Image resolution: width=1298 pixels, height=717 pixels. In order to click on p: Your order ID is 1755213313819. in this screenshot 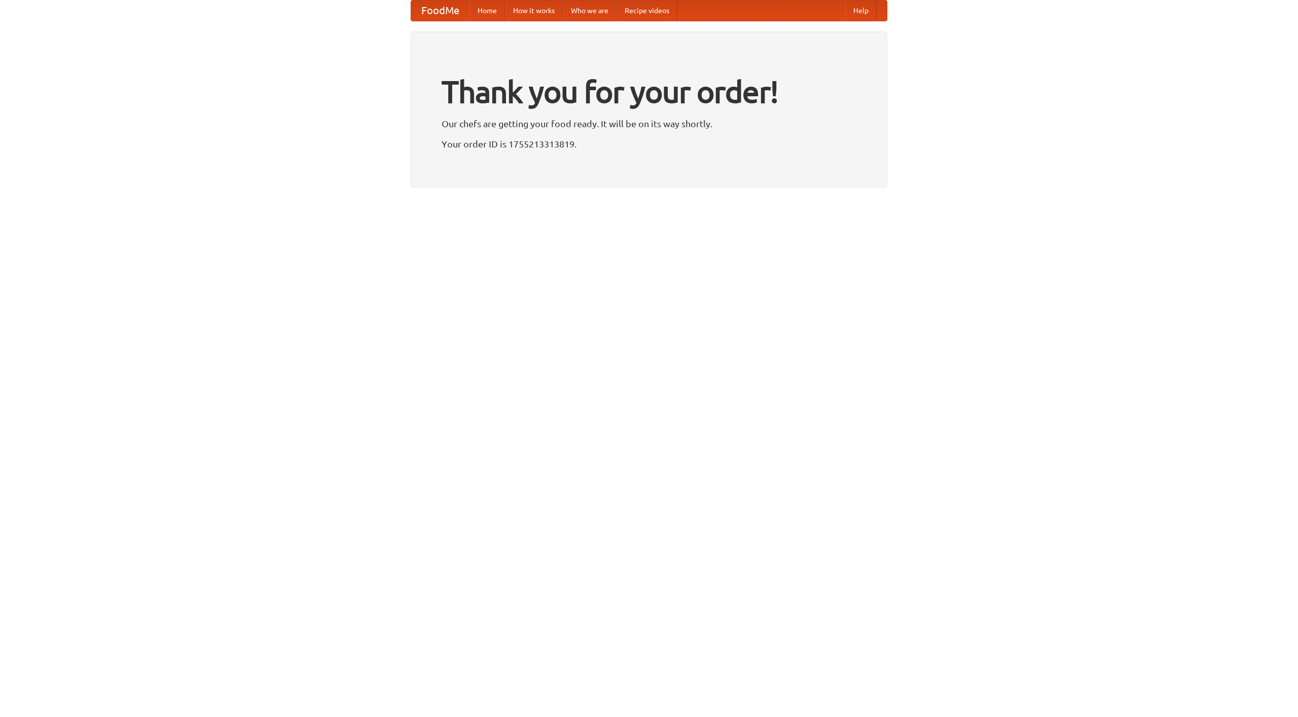, I will do `click(649, 144)`.